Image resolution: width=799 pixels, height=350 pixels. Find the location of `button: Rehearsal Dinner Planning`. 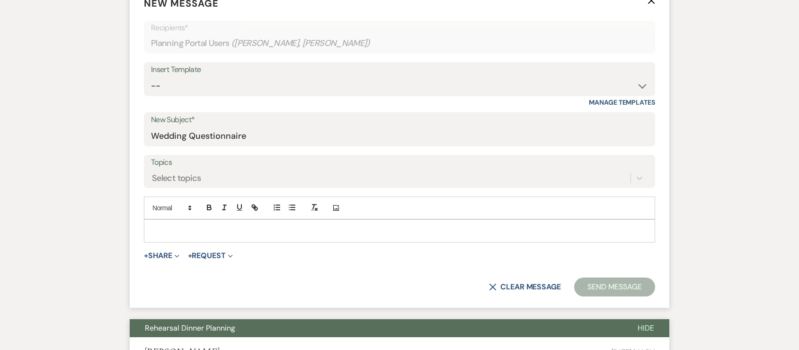

button: Rehearsal Dinner Planning is located at coordinates (376, 328).